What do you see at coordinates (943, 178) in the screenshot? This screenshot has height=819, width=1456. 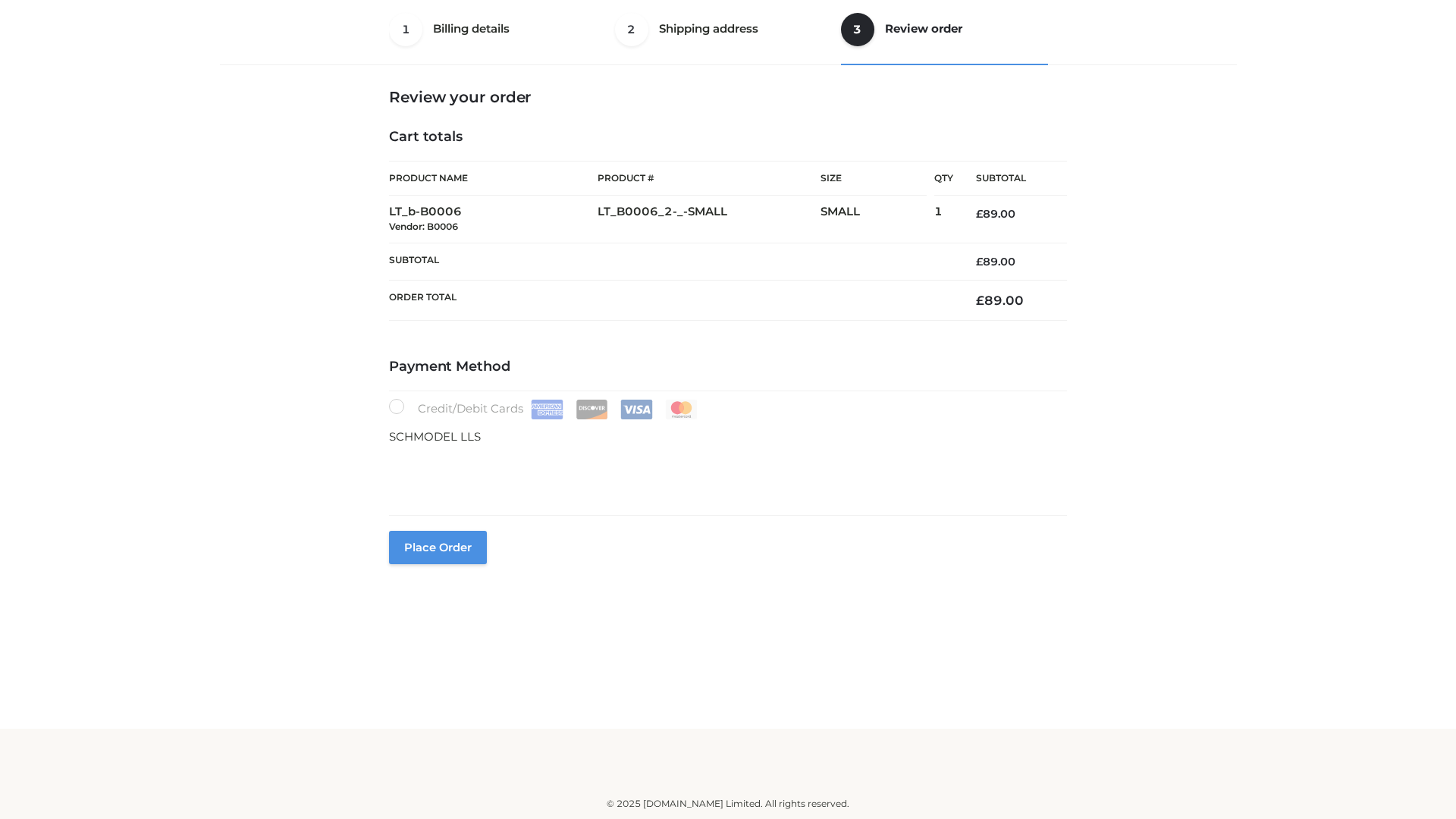 I see `th: Qty` at bounding box center [943, 178].